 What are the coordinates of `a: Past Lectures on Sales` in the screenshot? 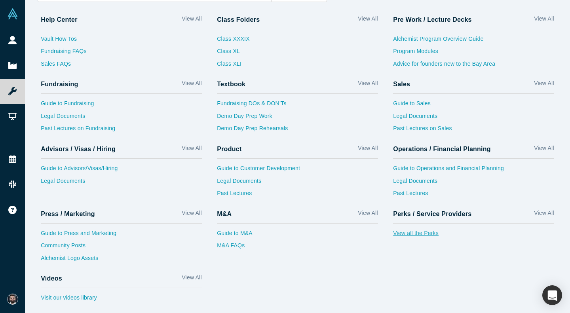 It's located at (474, 131).